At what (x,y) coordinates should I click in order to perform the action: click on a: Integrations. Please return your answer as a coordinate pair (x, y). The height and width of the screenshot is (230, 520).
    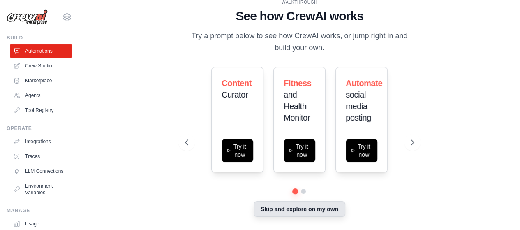
    Looking at the image, I should click on (41, 141).